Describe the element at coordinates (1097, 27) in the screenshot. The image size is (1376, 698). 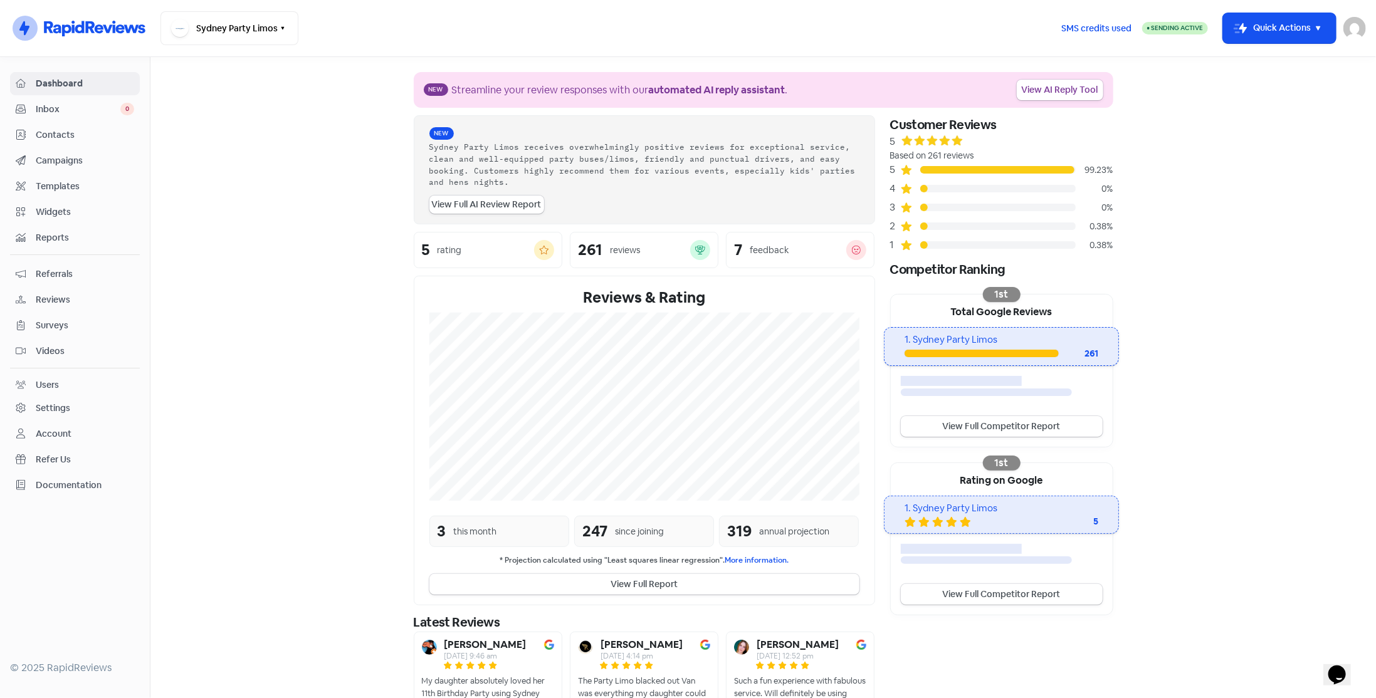
I see `a: SMS credits used` at that location.